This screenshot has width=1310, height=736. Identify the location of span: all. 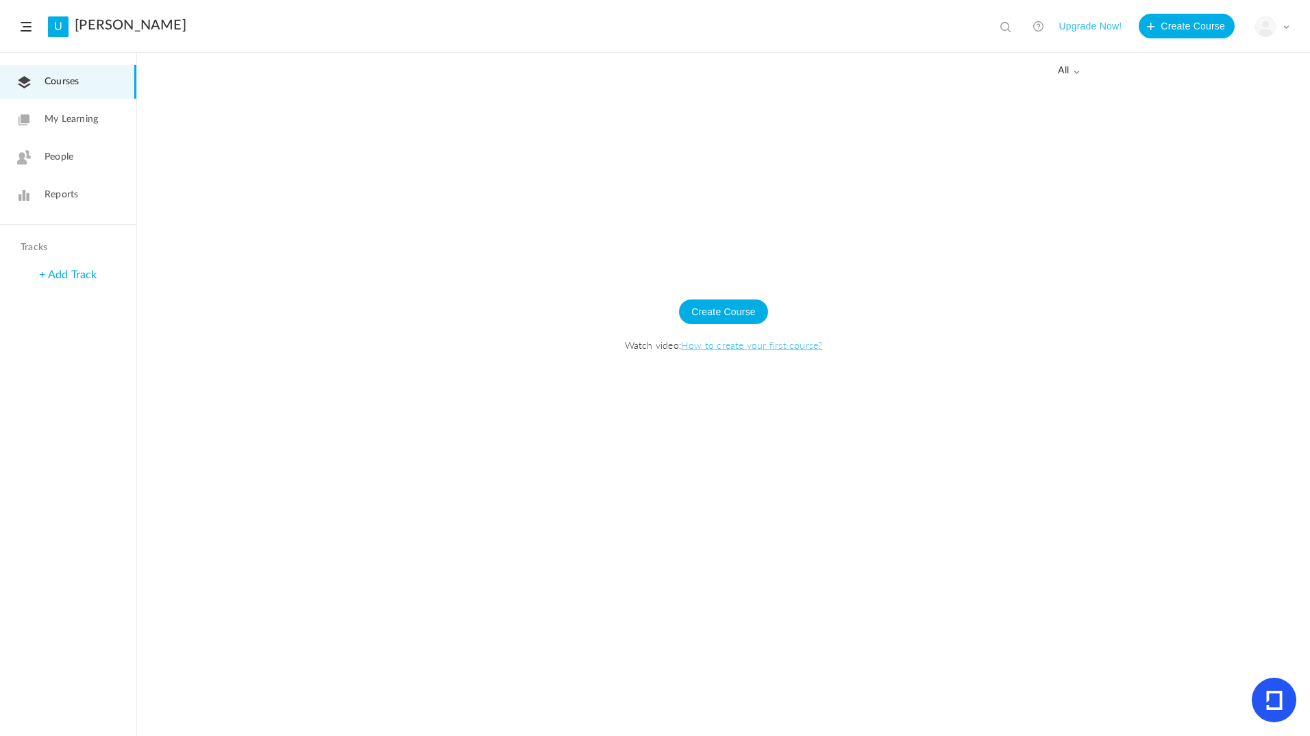
(1069, 71).